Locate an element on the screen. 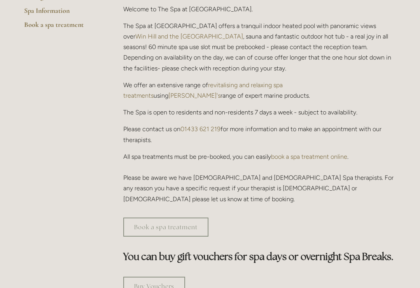 Image resolution: width=420 pixels, height=288 pixels. p: The Spa is open to residents and non-residents 7 days a week - subject to availability. is located at coordinates (259, 112).